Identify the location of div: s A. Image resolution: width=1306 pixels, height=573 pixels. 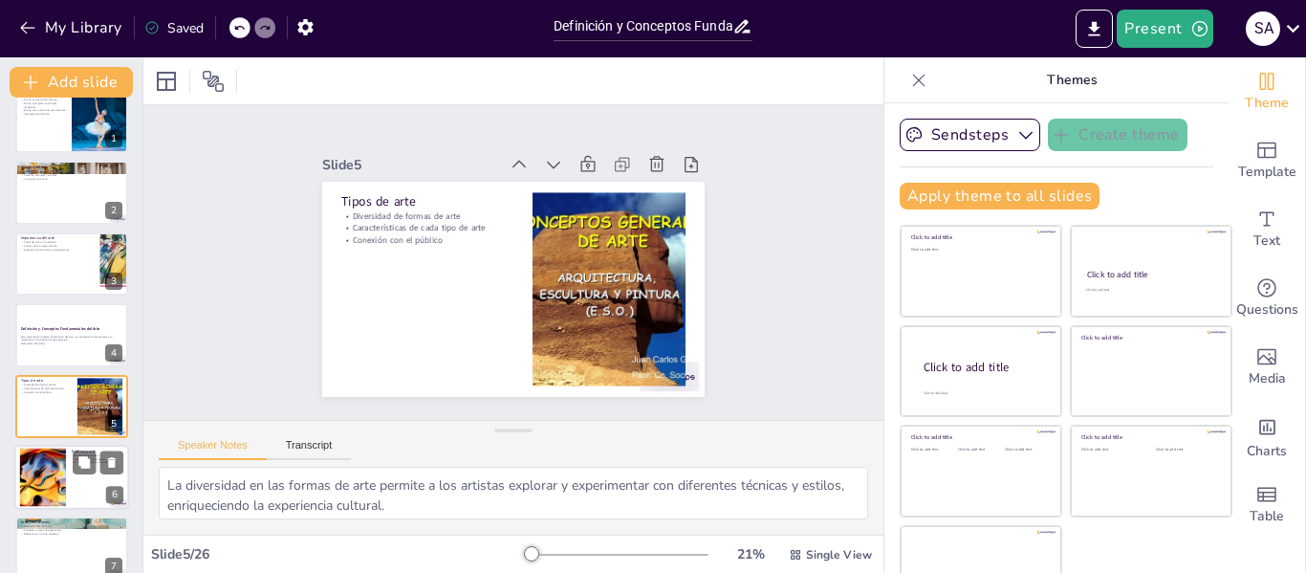
(1263, 29).